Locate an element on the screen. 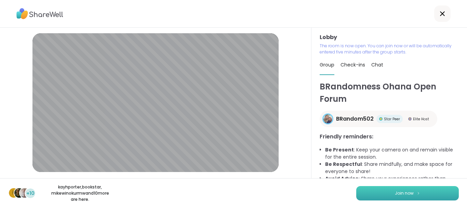 The image size is (467, 208). a: BRandom502BRandom502Star PeerStar PeerElite HostElite Host is located at coordinates (379, 119).